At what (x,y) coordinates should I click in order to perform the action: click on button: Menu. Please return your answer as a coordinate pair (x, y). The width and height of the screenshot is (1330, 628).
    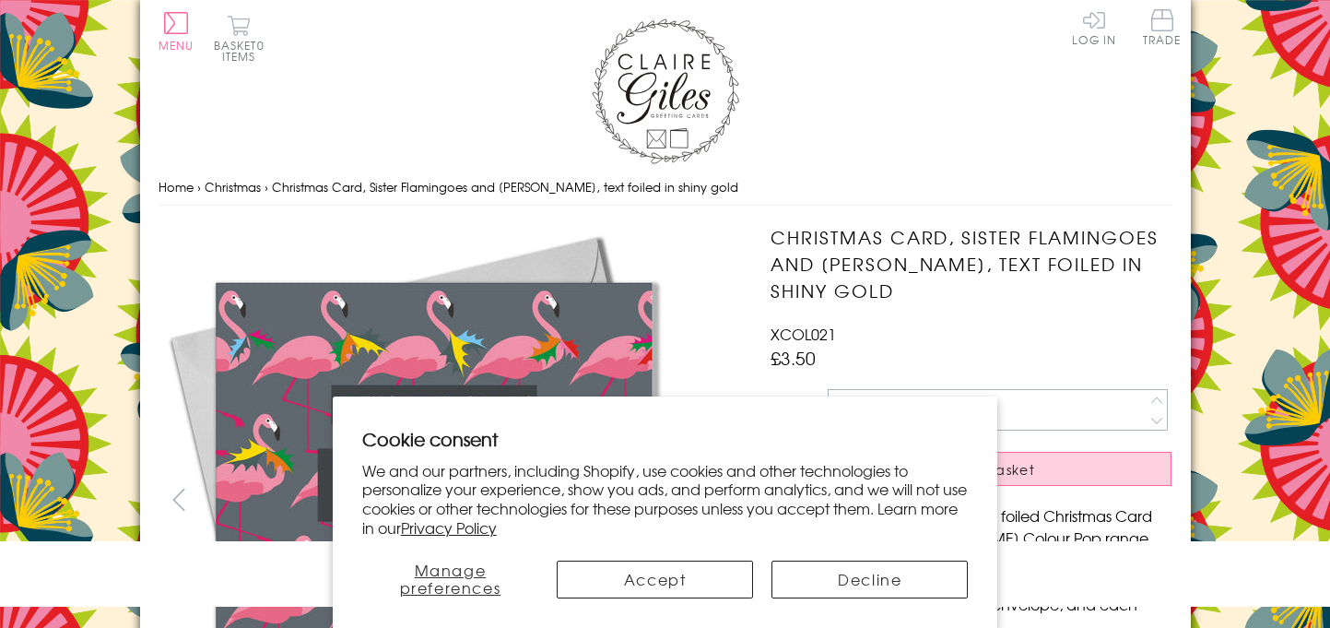
    Looking at the image, I should click on (176, 31).